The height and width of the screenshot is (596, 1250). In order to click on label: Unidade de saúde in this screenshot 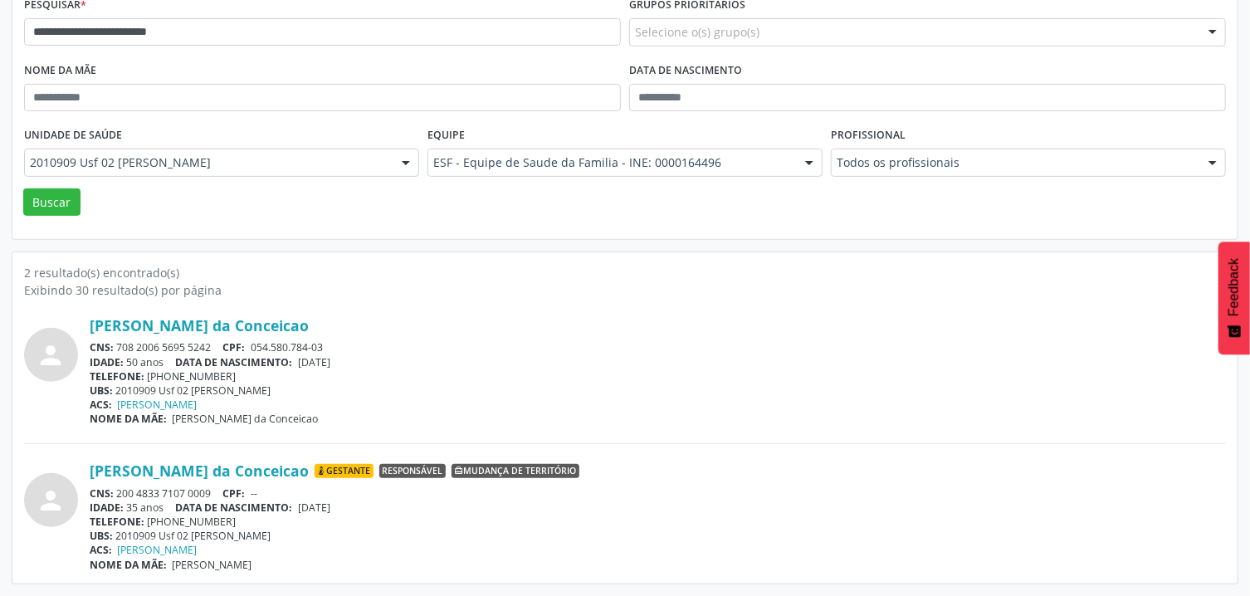, I will do `click(73, 135)`.